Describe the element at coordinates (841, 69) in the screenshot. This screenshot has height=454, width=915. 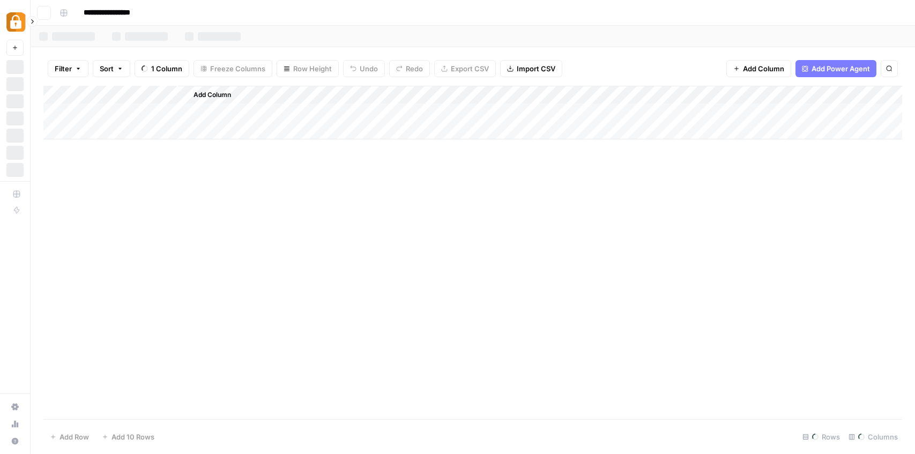
I see `span: Add Power Agent` at that location.